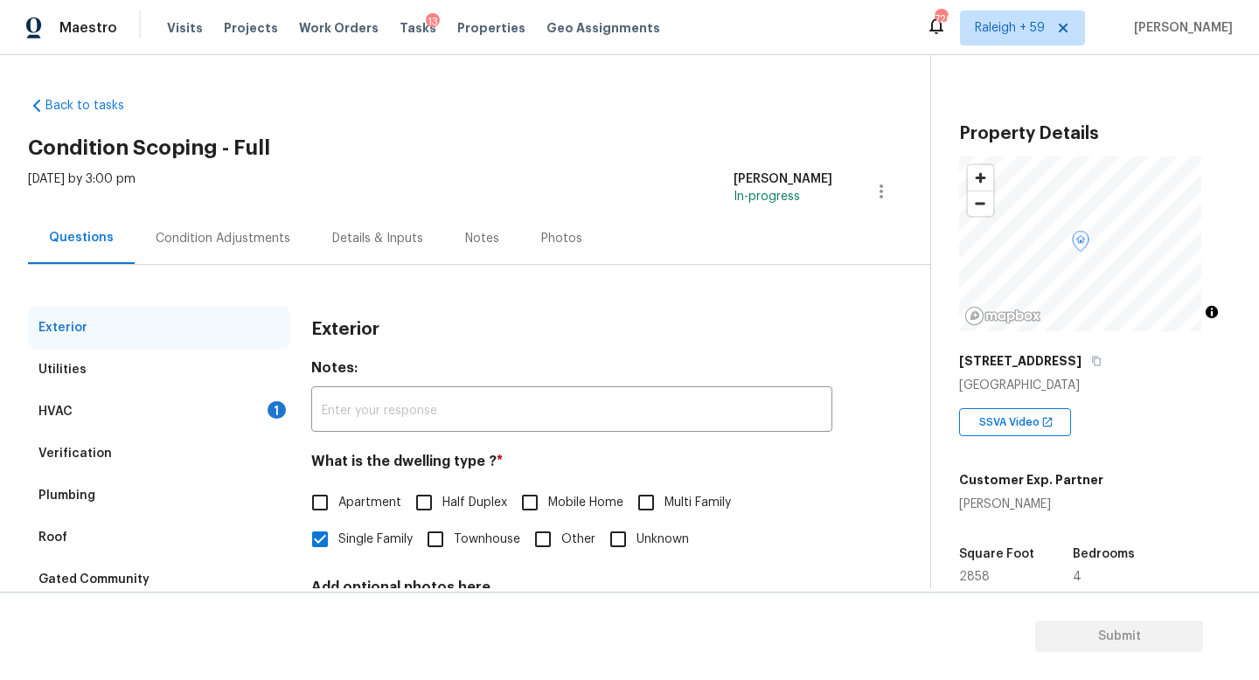 This screenshot has width=1259, height=680. What do you see at coordinates (184, 28) in the screenshot?
I see `span: Visits` at bounding box center [184, 28].